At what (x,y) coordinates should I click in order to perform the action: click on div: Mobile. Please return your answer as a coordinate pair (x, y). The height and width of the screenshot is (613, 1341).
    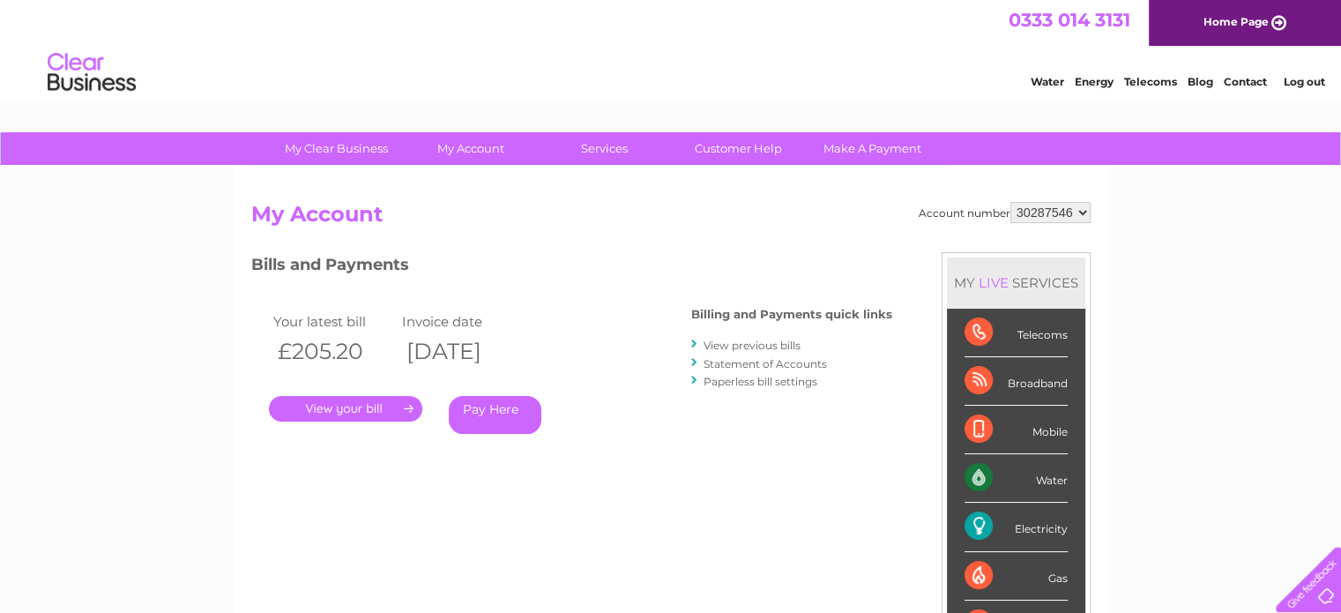
    Looking at the image, I should click on (1016, 429).